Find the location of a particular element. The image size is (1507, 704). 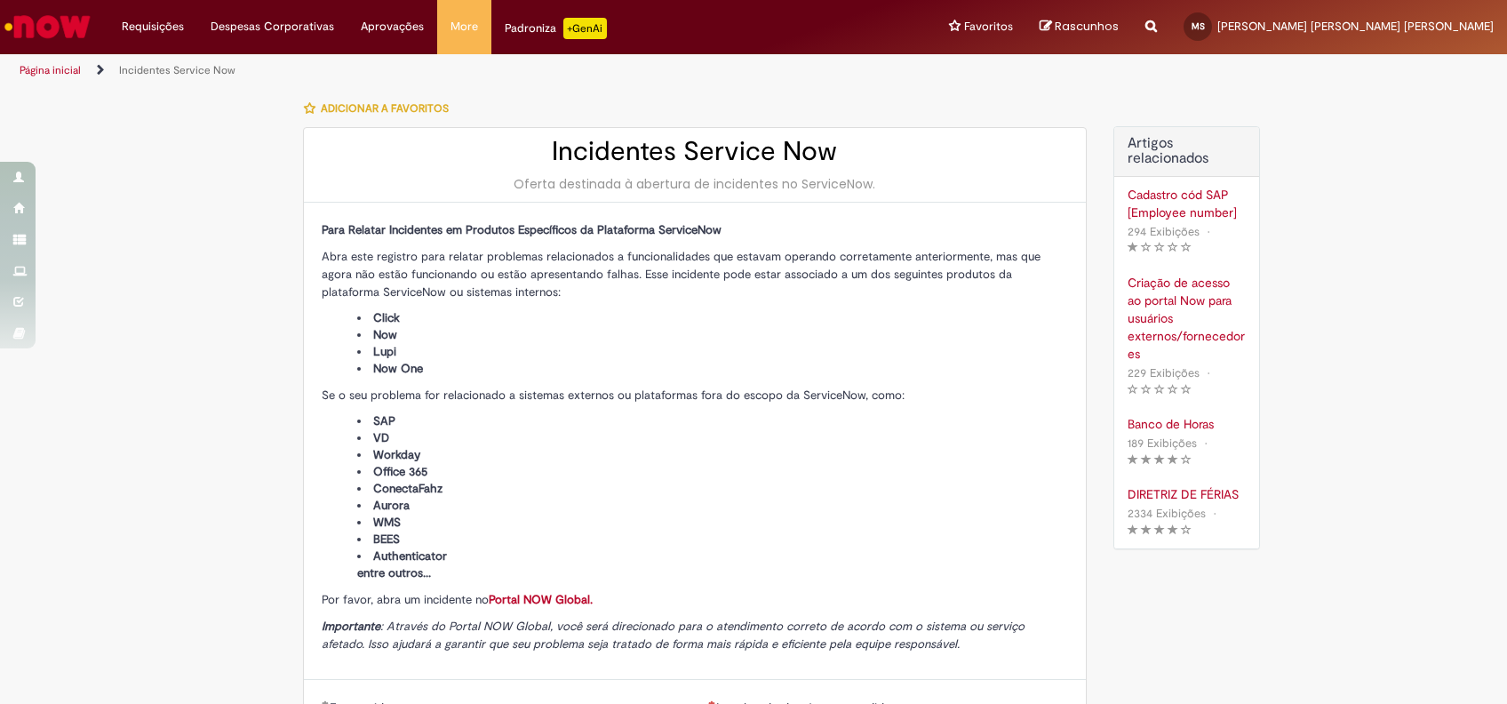

span: More is located at coordinates (464, 27).